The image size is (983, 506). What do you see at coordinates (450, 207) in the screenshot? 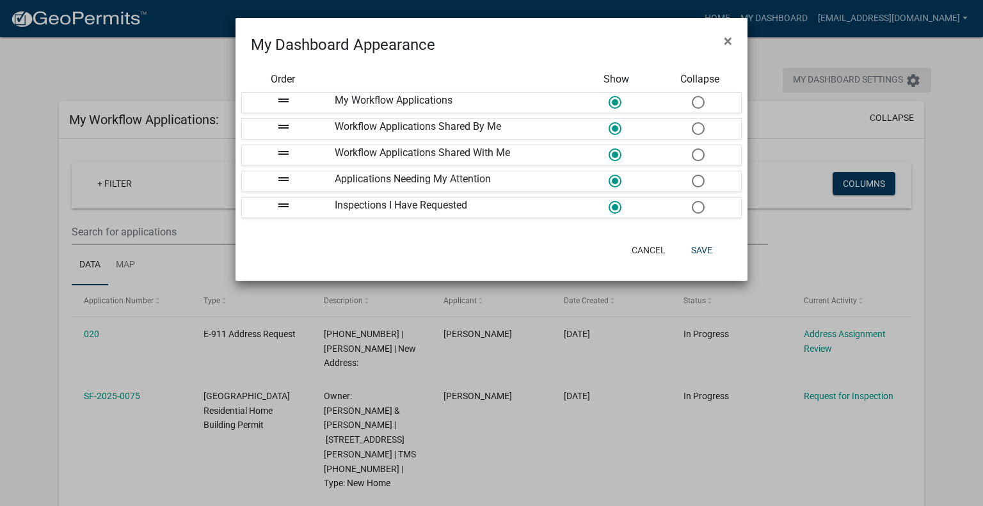
I see `div: Inspections I Have Requested` at bounding box center [450, 207].